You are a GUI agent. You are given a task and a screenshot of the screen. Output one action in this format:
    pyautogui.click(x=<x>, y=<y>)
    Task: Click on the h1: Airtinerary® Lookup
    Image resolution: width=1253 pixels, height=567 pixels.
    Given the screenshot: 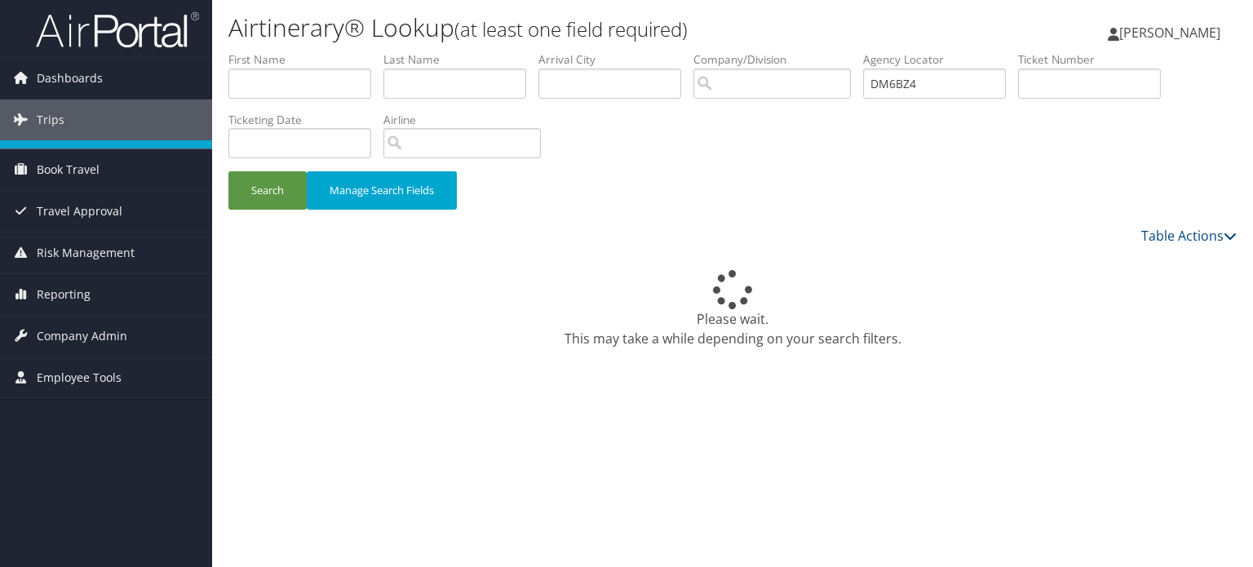 What is the action you would take?
    pyautogui.click(x=565, y=28)
    